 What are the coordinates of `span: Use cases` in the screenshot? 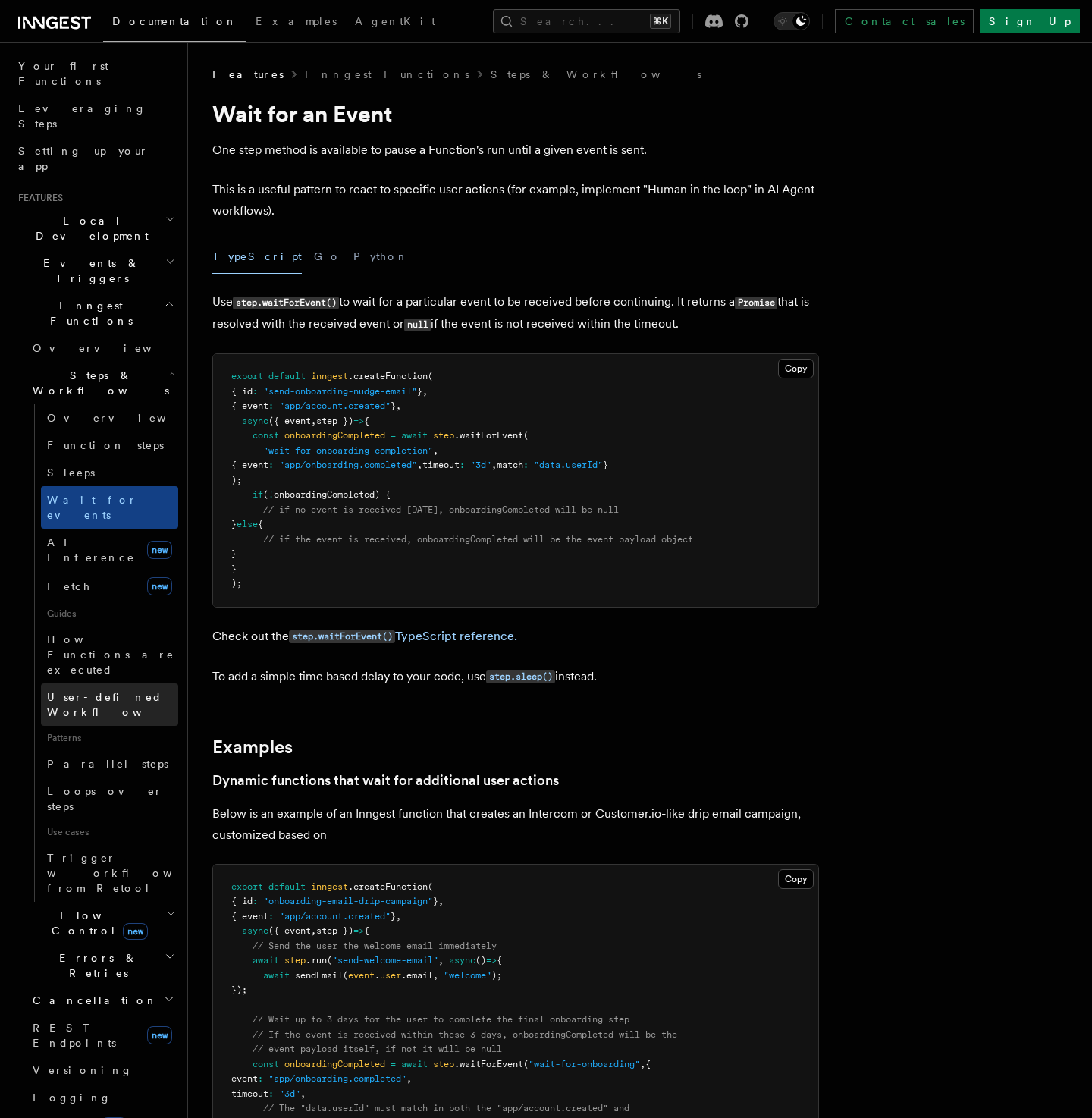 It's located at (109, 832).